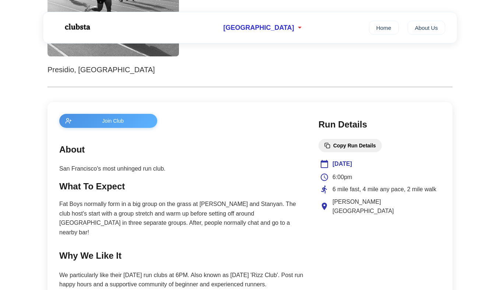 The height and width of the screenshot is (290, 500). What do you see at coordinates (113, 121) in the screenshot?
I see `span: Join Club` at bounding box center [113, 121].